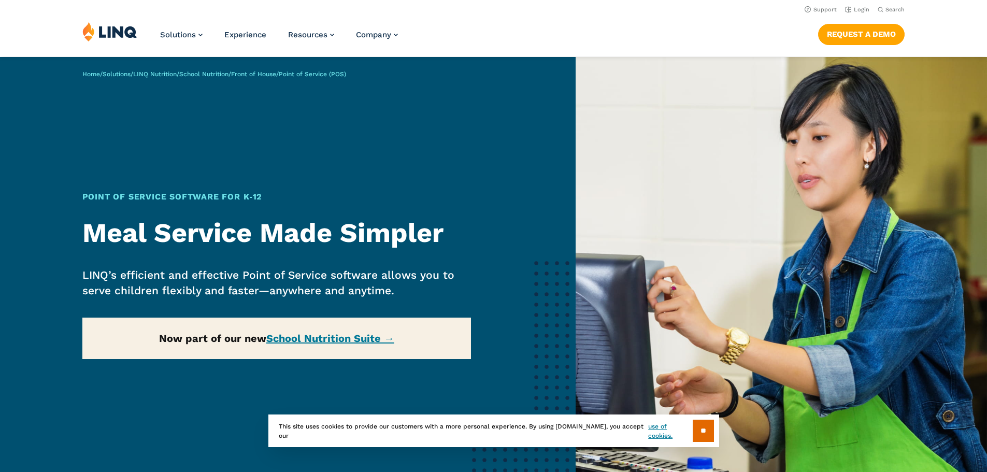  What do you see at coordinates (374, 35) in the screenshot?
I see `span: Company` at bounding box center [374, 35].